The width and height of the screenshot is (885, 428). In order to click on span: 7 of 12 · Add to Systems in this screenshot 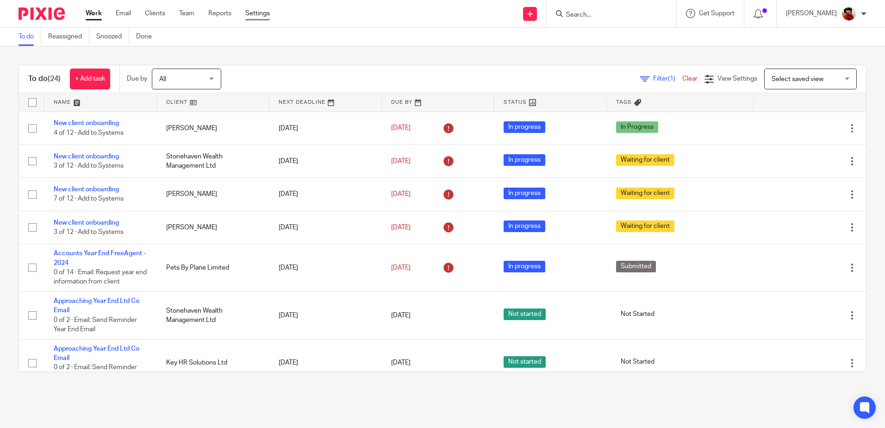, I will do `click(88, 199)`.